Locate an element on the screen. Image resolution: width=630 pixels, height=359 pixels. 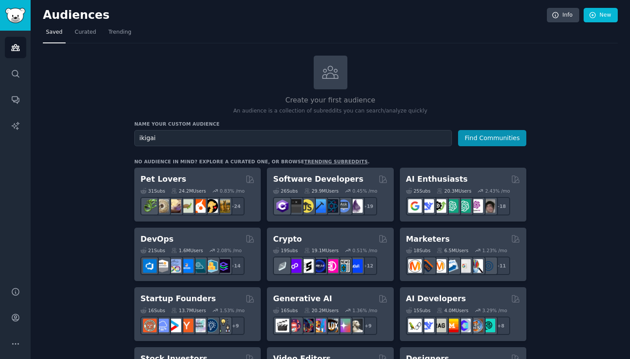
img: defiblockchain is located at coordinates (331, 266).